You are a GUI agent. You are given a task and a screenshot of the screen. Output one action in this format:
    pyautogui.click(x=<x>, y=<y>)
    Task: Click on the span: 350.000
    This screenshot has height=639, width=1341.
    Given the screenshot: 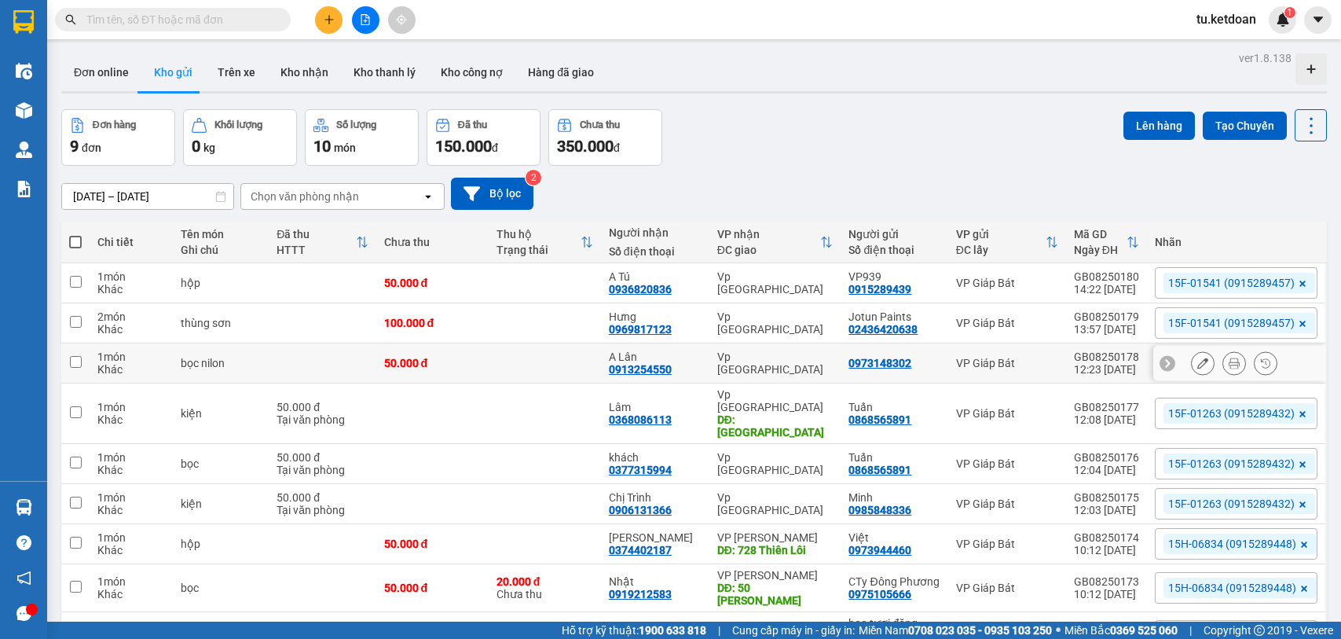 What is the action you would take?
    pyautogui.click(x=585, y=146)
    